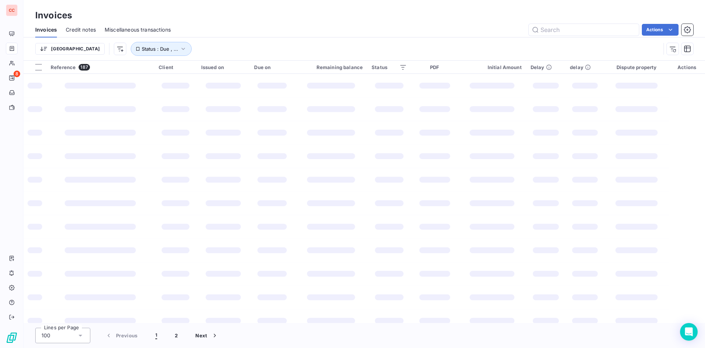 This screenshot has height=348, width=705. What do you see at coordinates (492, 67) in the screenshot?
I see `div: Initial Amount` at bounding box center [492, 67].